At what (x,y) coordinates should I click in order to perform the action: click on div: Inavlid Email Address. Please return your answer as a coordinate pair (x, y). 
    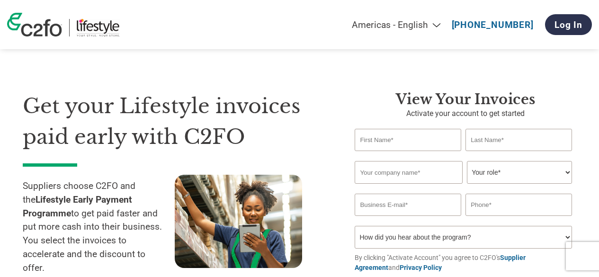
    Looking at the image, I should click on (408, 219).